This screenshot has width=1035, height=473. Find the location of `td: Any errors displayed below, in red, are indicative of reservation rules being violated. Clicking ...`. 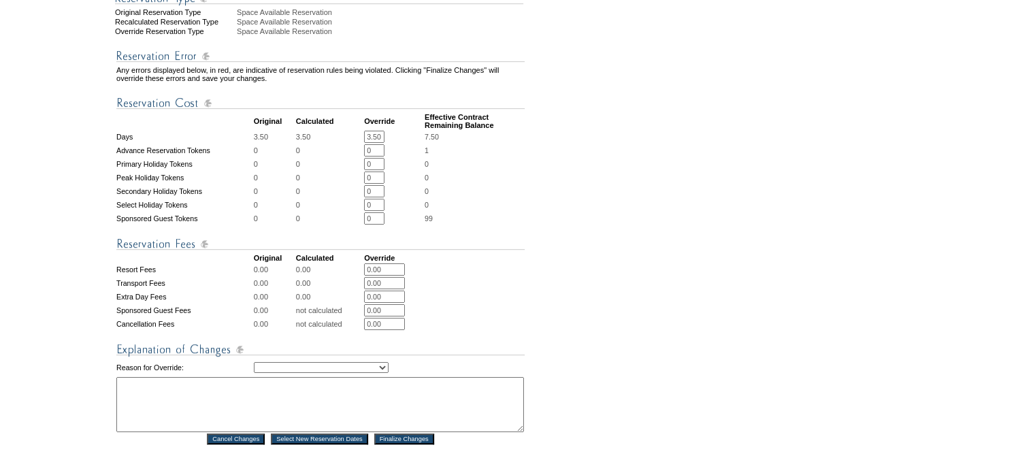

td: Any errors displayed below, in red, are indicative of reservation rules being violated. Clicking ... is located at coordinates (320, 74).